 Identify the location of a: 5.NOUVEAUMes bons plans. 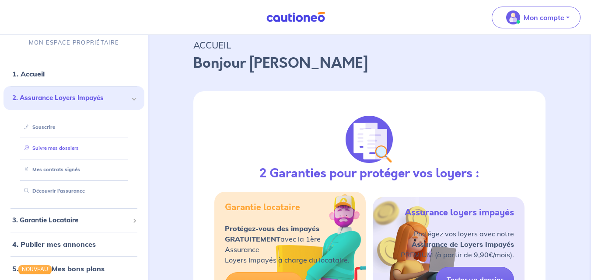
(58, 269).